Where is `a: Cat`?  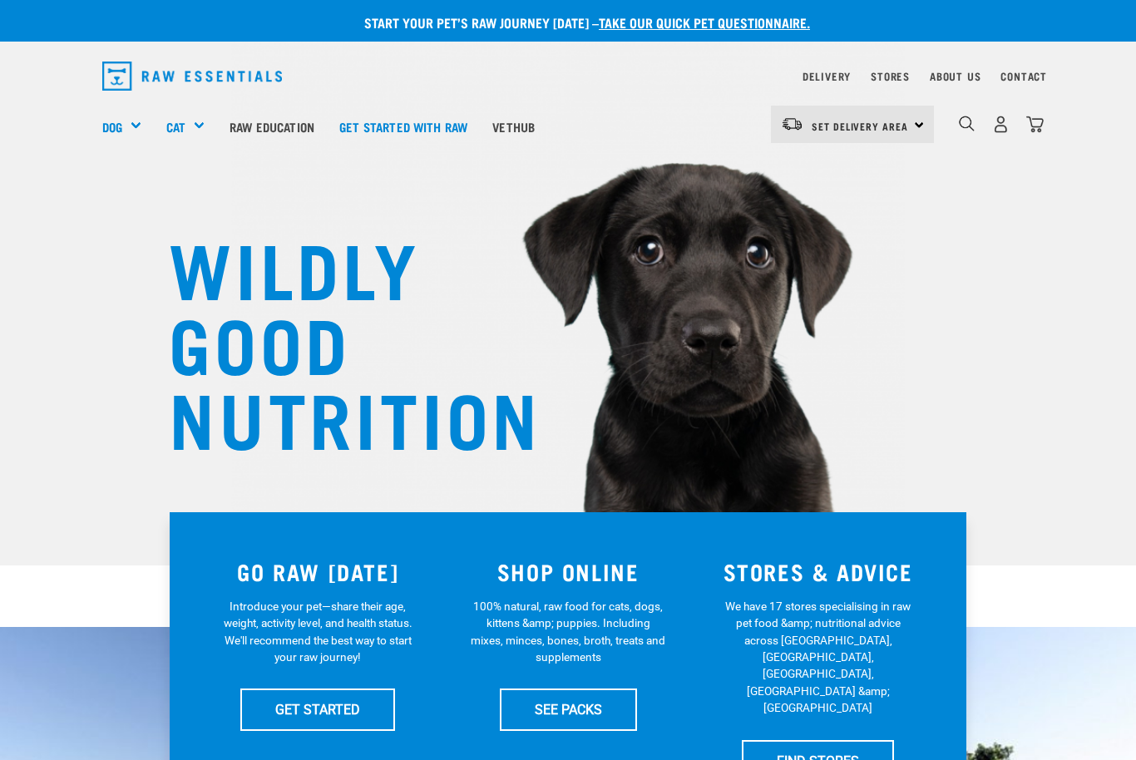 a: Cat is located at coordinates (176, 126).